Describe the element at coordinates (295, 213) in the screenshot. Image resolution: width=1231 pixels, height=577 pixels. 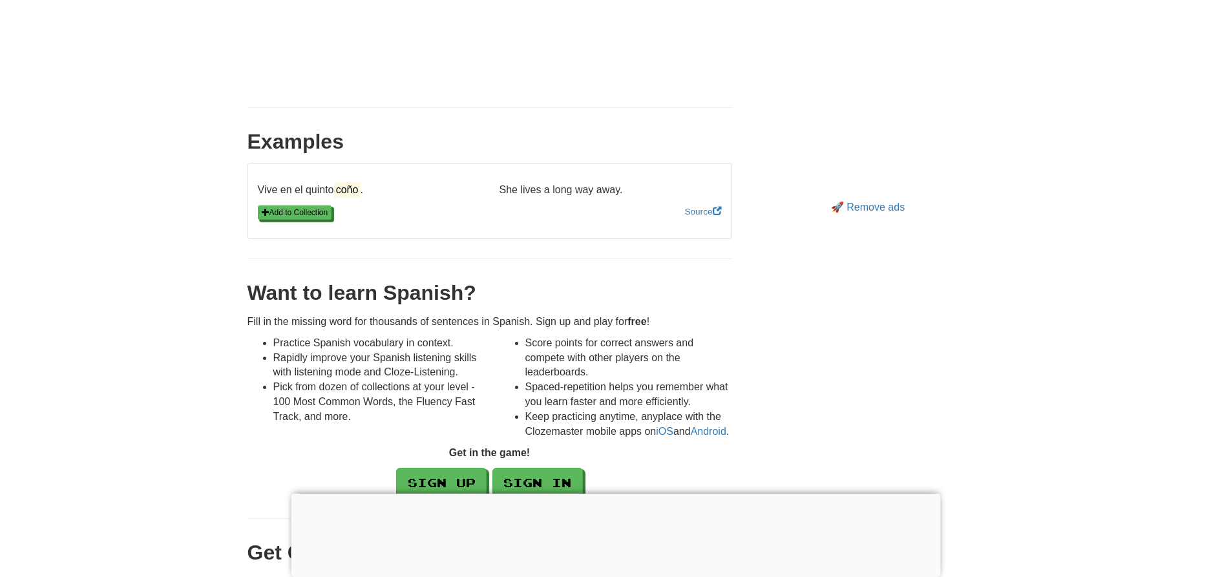
I see `button: Add to Collection` at that location.